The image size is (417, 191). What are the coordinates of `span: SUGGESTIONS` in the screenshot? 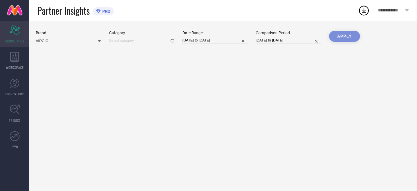 It's located at (15, 94).